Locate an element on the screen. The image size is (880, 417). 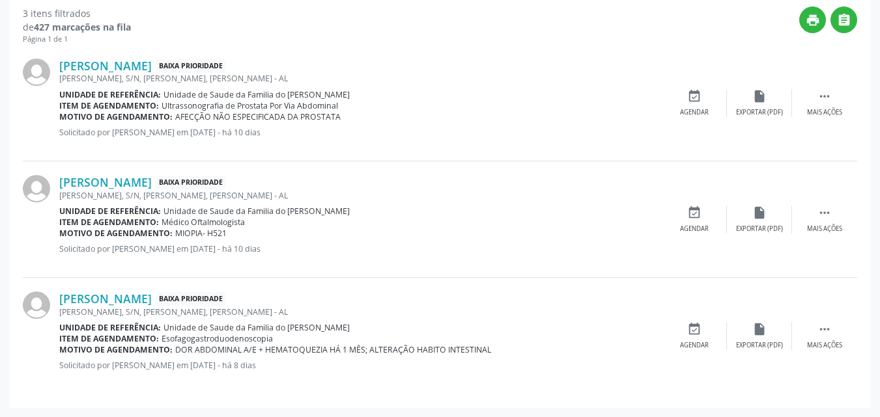
button: print is located at coordinates (812, 20).